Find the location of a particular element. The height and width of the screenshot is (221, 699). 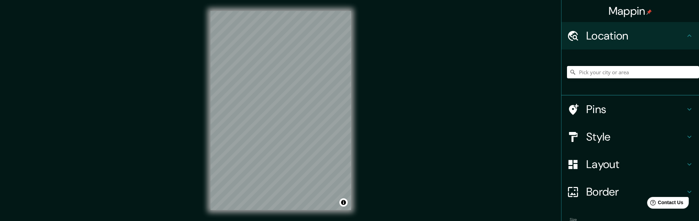

h4: Border is located at coordinates (636, 192).